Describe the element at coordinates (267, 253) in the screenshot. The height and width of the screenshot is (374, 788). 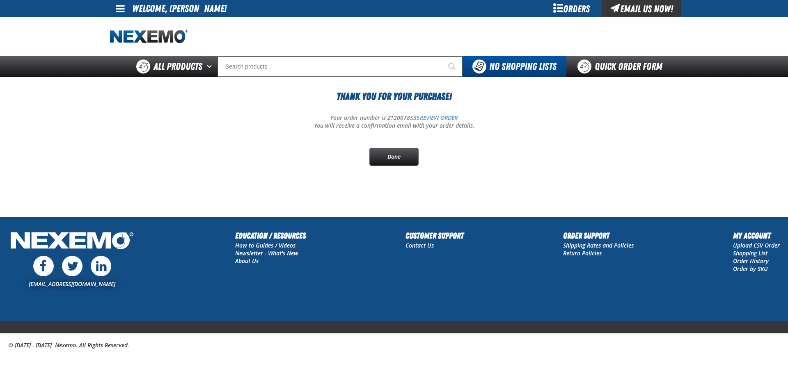
I see `a: Newsletter - What's New` at that location.